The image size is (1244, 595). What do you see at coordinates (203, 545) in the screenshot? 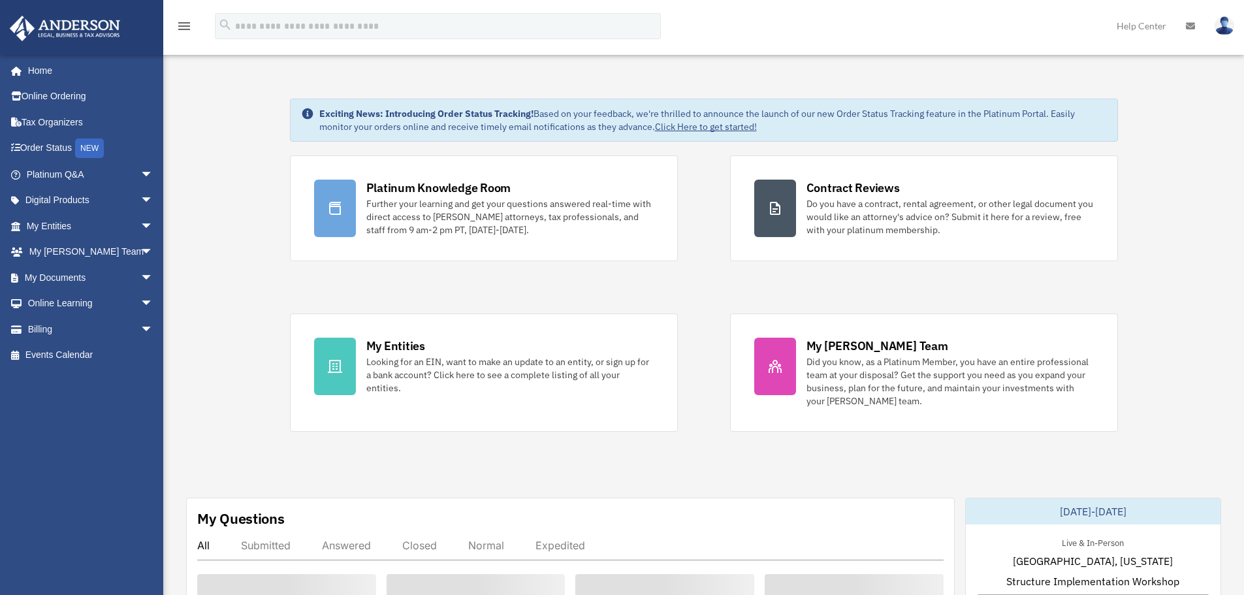
I see `div: All` at bounding box center [203, 545].